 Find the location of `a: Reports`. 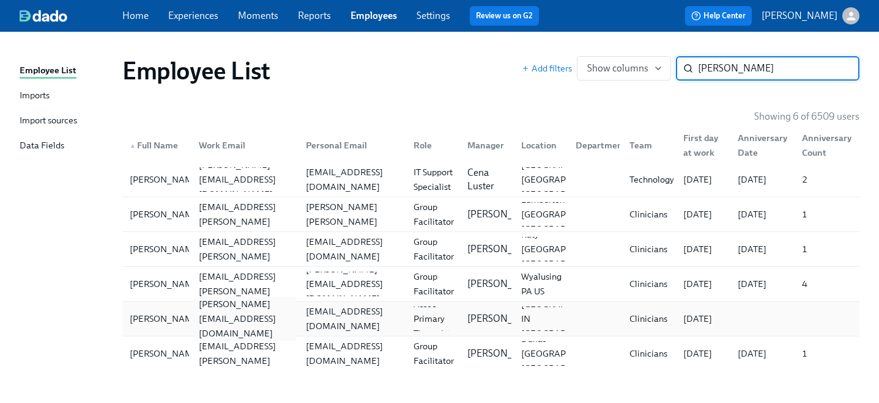

a: Reports is located at coordinates (314, 15).